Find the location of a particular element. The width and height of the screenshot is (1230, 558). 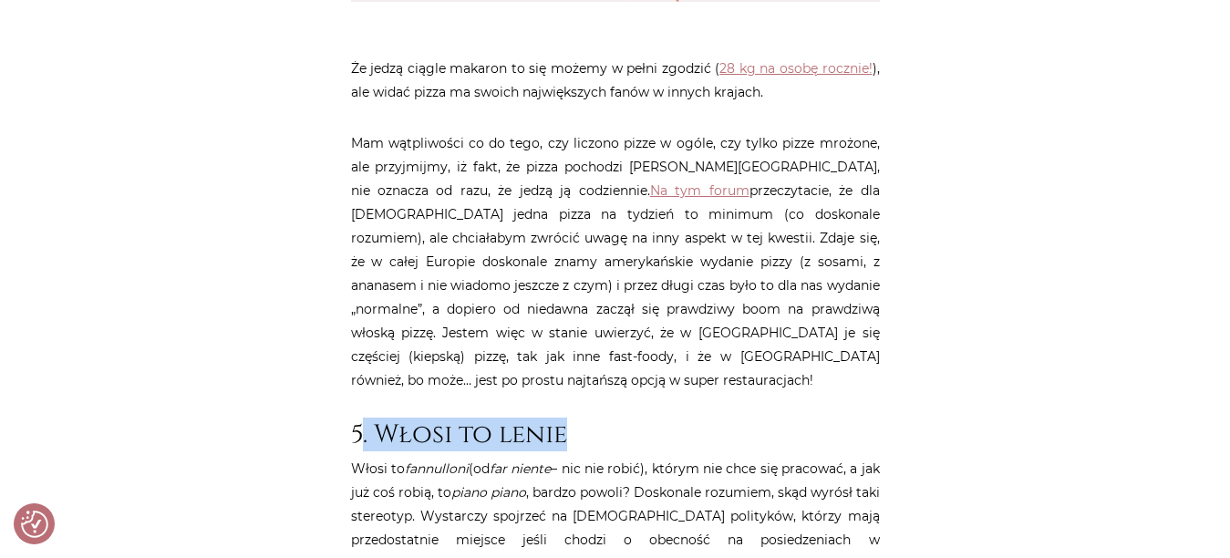

em: far niente is located at coordinates (520, 469).